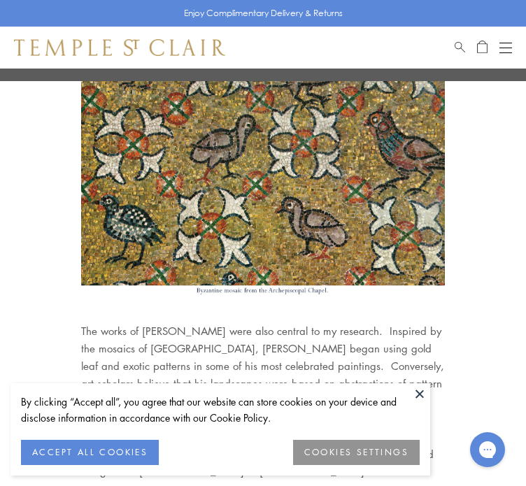 This screenshot has width=526, height=486. Describe the element at coordinates (24, 22) in the screenshot. I see `button: Gorgias live chat` at that location.